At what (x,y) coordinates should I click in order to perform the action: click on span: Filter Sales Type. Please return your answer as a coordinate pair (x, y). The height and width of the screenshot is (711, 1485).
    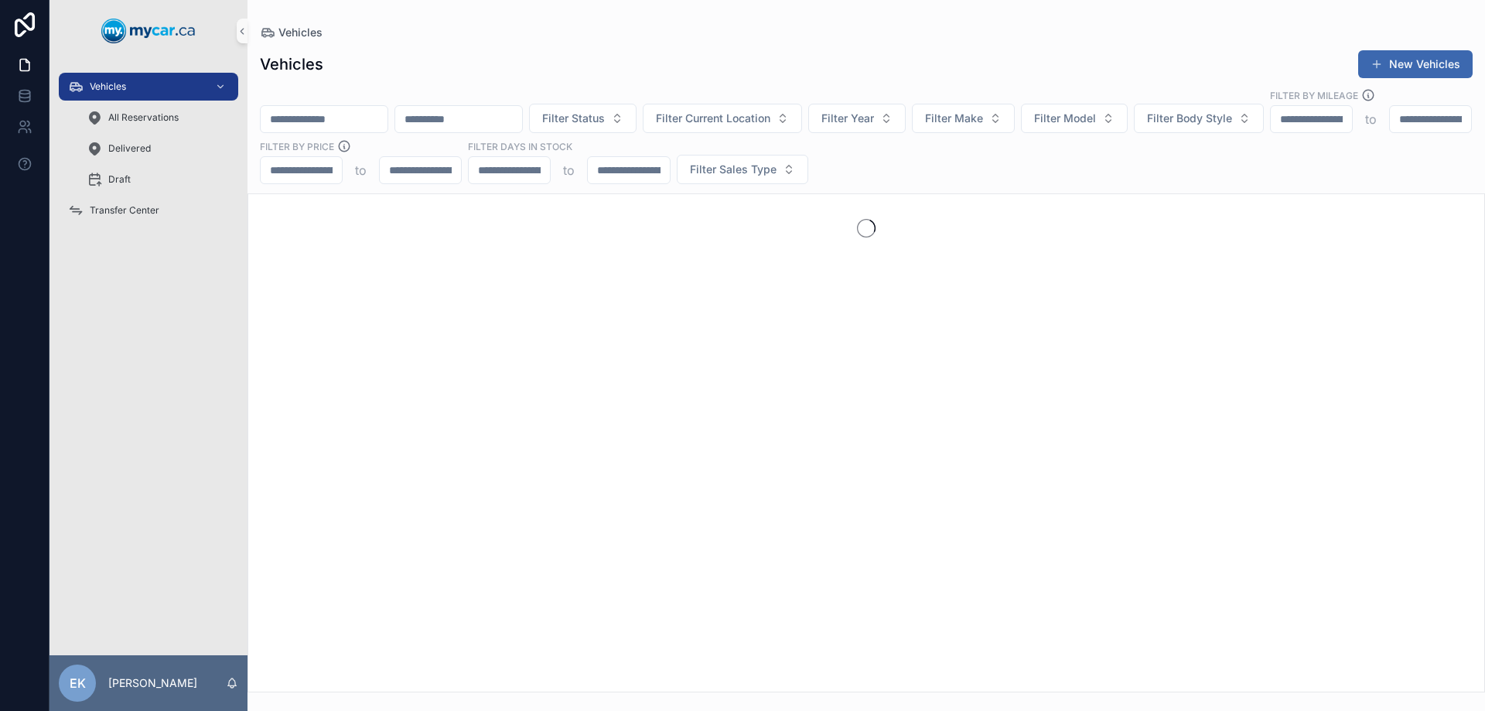
    Looking at the image, I should click on (733, 169).